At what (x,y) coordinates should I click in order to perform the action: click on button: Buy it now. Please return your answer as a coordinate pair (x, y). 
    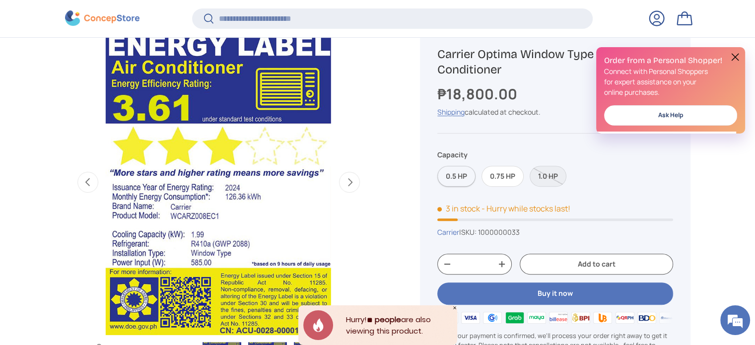
    Looking at the image, I should click on (555, 294).